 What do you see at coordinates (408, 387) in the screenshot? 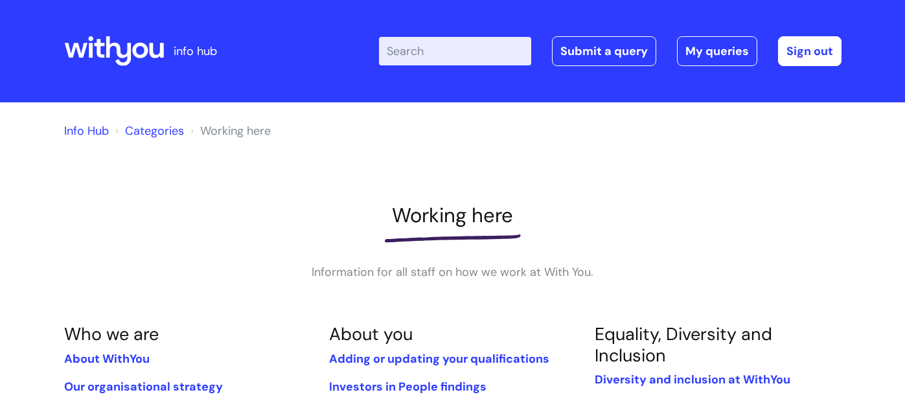
I see `a: Investors in People findings` at bounding box center [408, 387].